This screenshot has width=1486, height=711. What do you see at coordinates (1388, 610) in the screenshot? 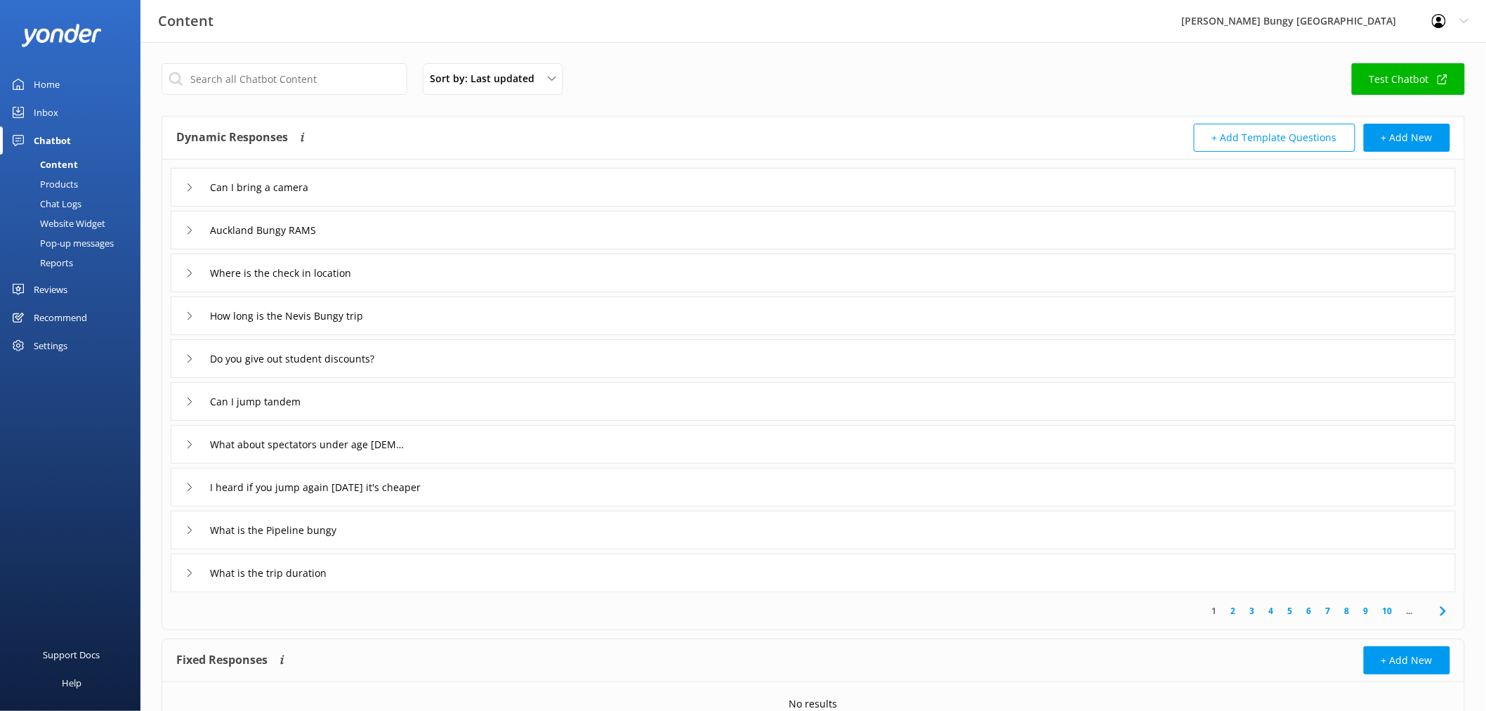
I see `a: 10` at bounding box center [1388, 610].